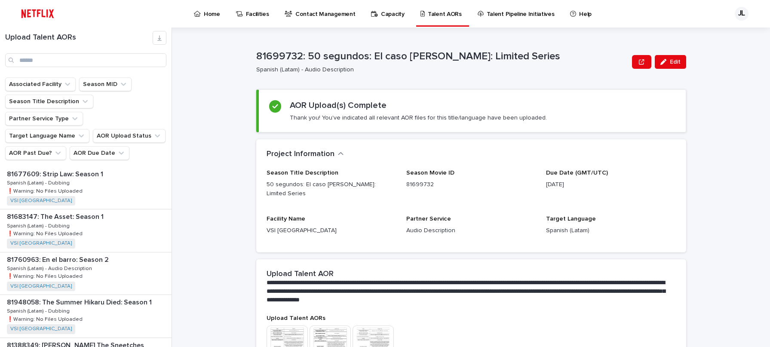 The image size is (770, 347). I want to click on img: ifQbXi3ZQGMSEF7WDB7W, so click(37, 14).